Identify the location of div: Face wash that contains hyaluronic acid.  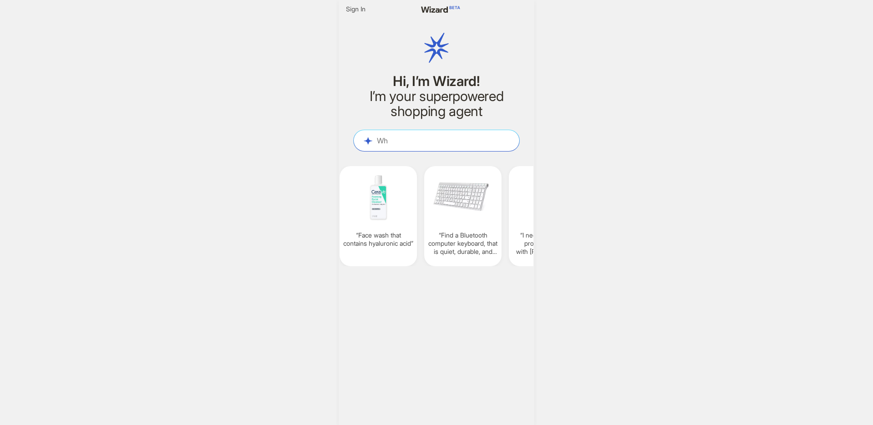
(378, 216).